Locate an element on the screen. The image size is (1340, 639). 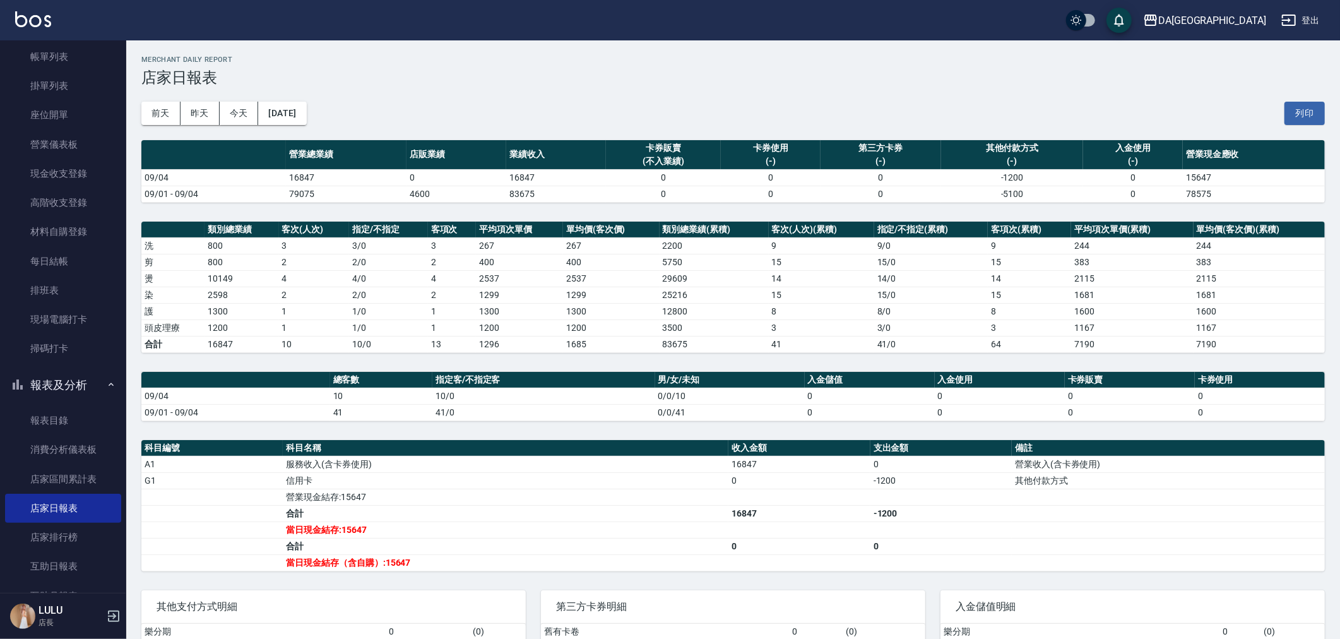
th: 營業現金應收 is located at coordinates (1253, 155).